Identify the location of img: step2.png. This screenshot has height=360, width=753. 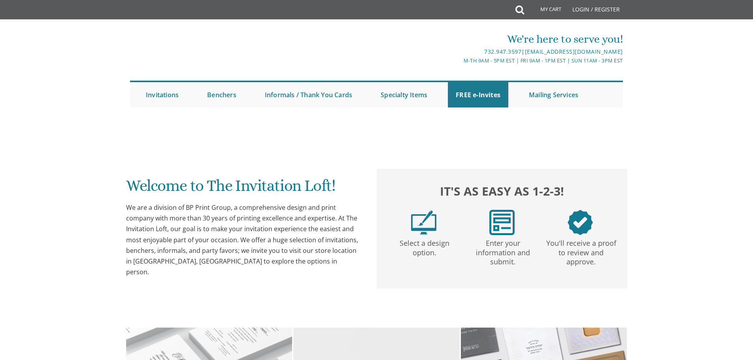
(502, 222).